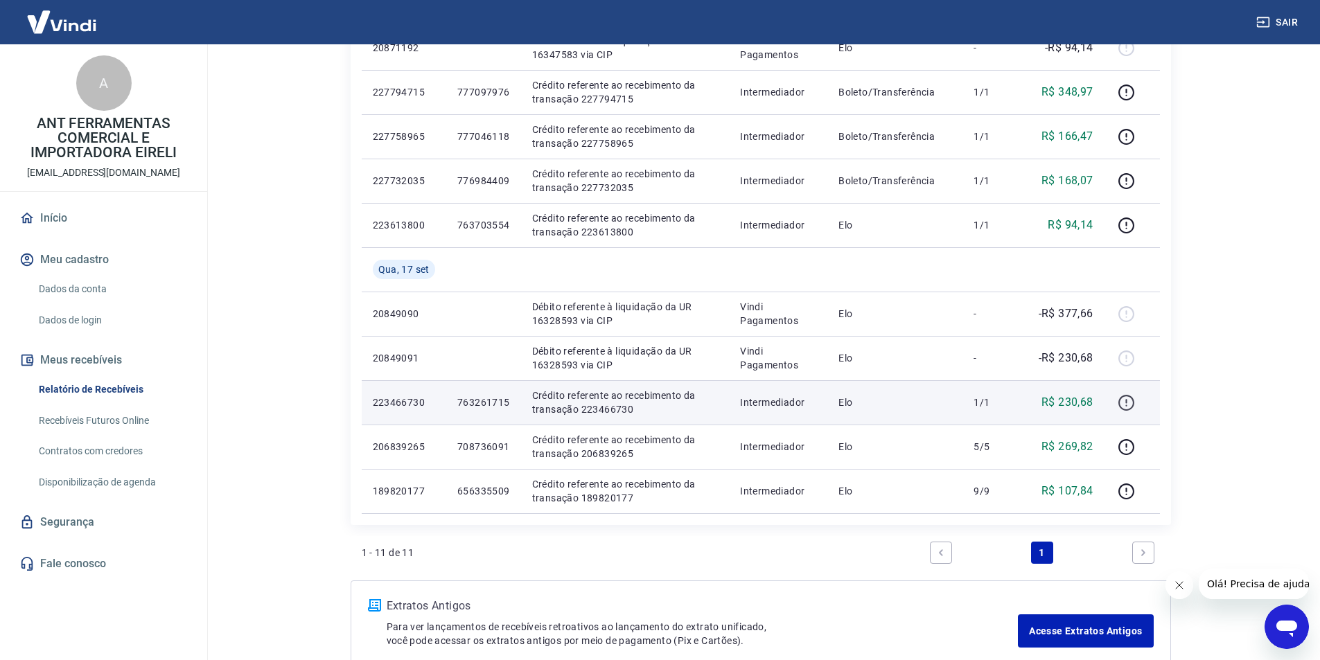 This screenshot has width=1320, height=660. What do you see at coordinates (404, 314) in the screenshot?
I see `p: 20849090` at bounding box center [404, 314].